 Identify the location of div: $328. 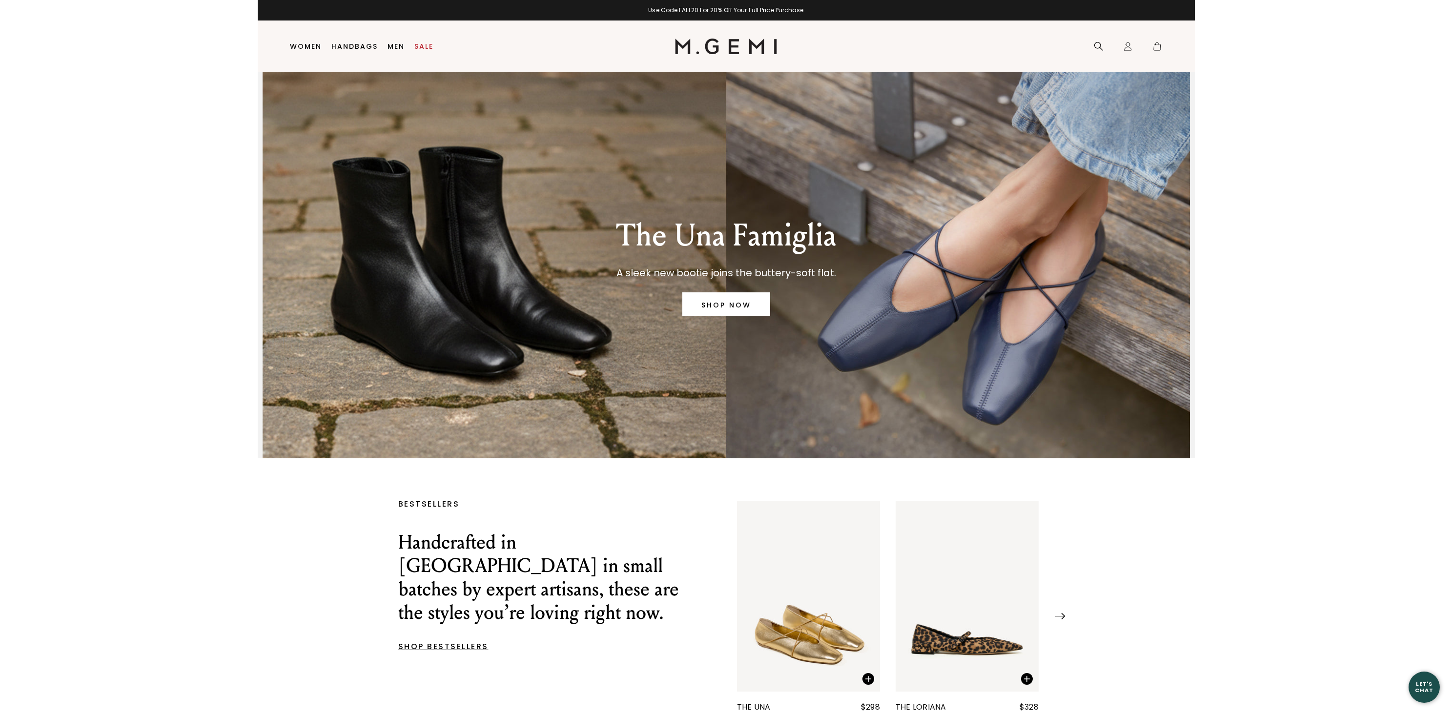
(1029, 707).